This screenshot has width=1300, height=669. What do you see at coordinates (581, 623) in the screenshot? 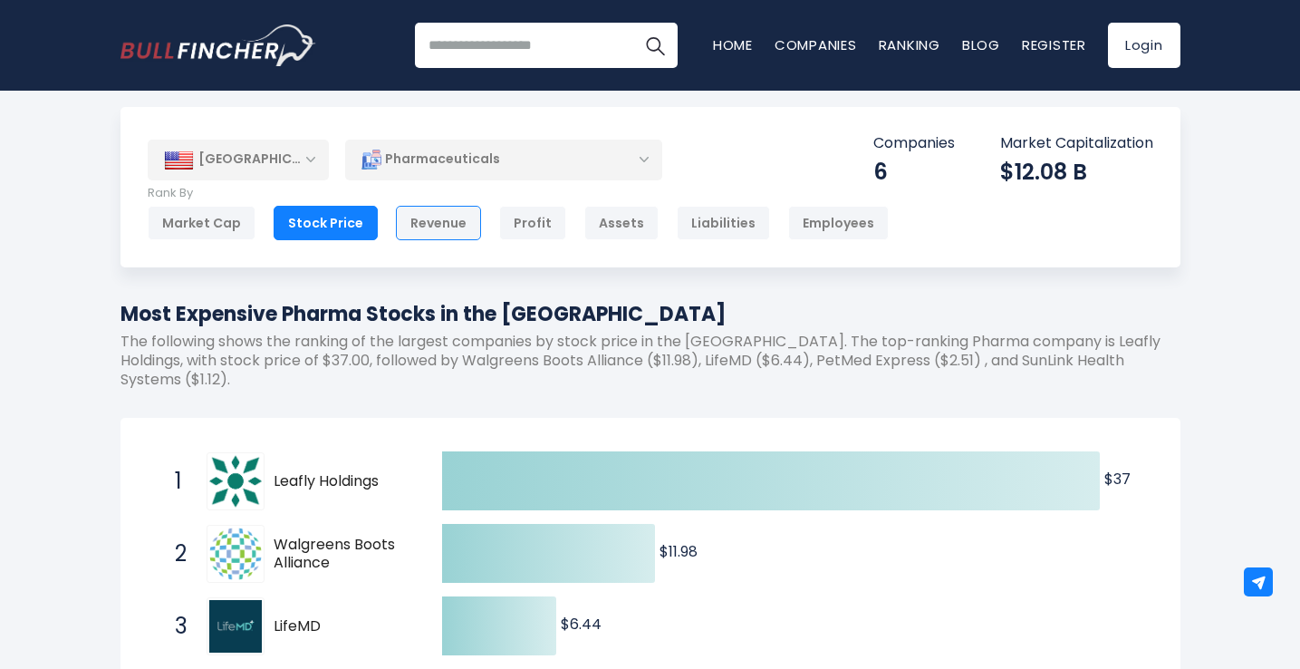
I see `text: $6.44` at bounding box center [581, 623].